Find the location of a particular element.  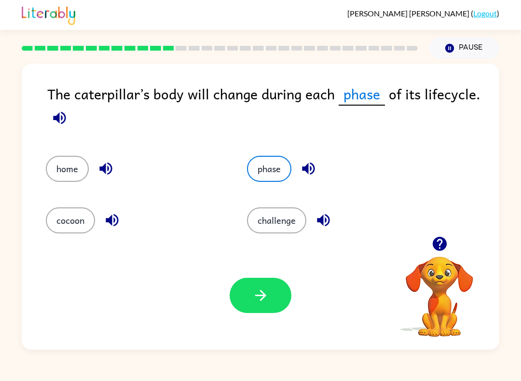

img: Literably is located at coordinates (48, 14).